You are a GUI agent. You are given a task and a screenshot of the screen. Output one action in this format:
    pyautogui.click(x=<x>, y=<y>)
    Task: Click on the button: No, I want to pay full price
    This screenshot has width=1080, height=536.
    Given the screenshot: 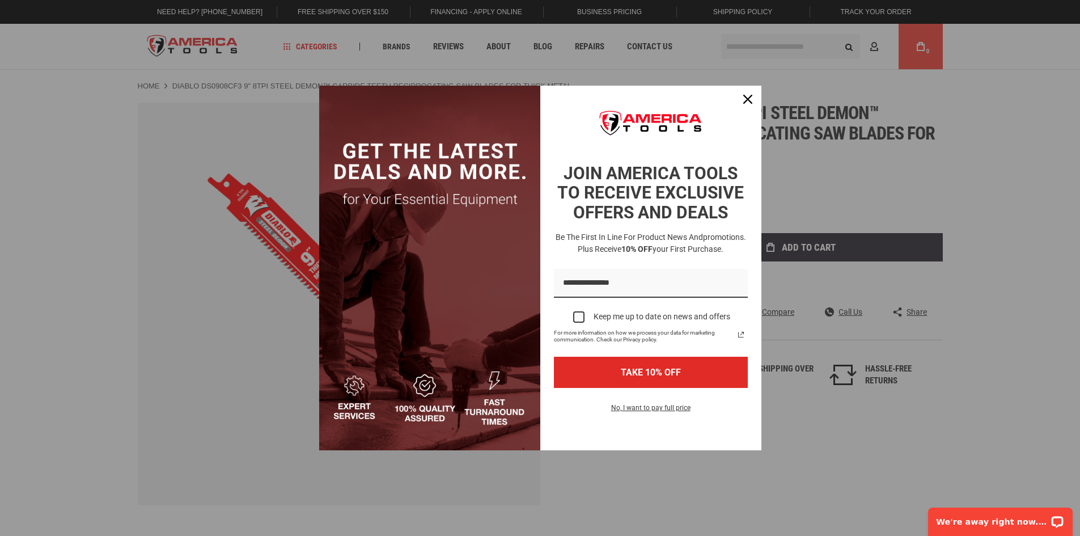 What is the action you would take?
    pyautogui.click(x=651, y=411)
    